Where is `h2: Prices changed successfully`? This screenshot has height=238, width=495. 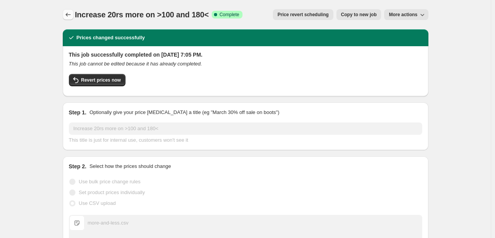
h2: Prices changed successfully is located at coordinates (111, 38).